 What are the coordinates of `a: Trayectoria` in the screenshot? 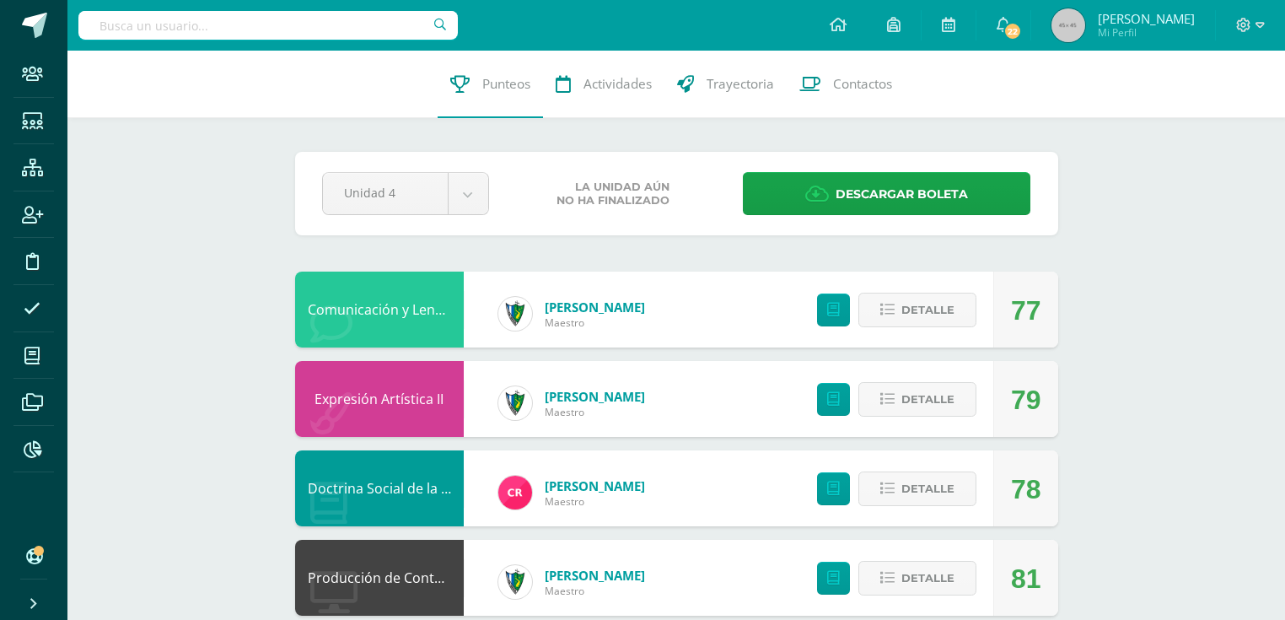 It's located at (725, 84).